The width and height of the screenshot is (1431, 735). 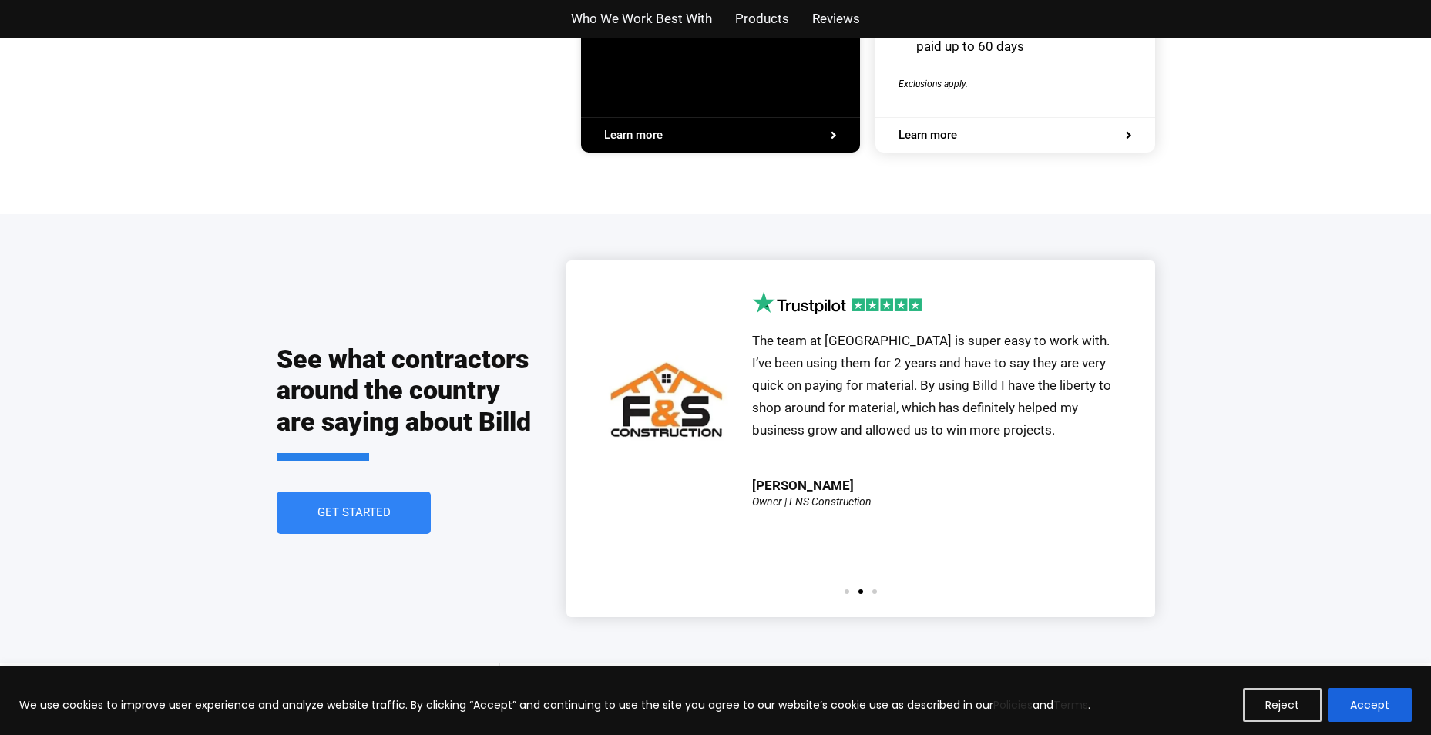 What do you see at coordinates (861, 592) in the screenshot?
I see `span: Go to slide 2` at bounding box center [861, 592].